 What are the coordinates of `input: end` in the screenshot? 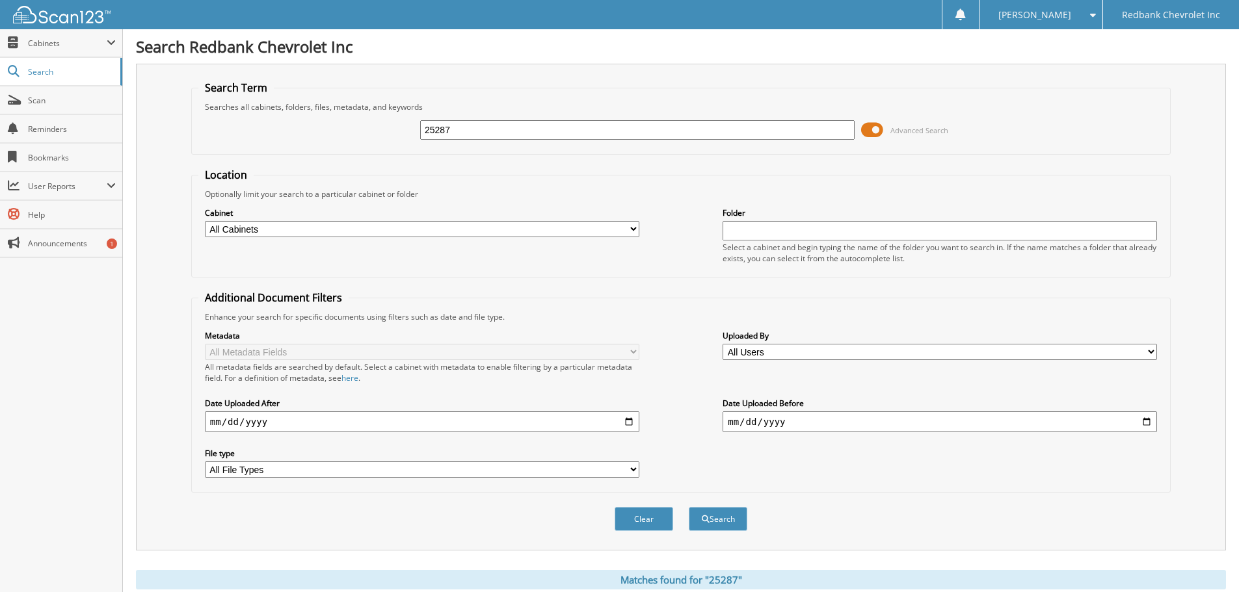 It's located at (940, 422).